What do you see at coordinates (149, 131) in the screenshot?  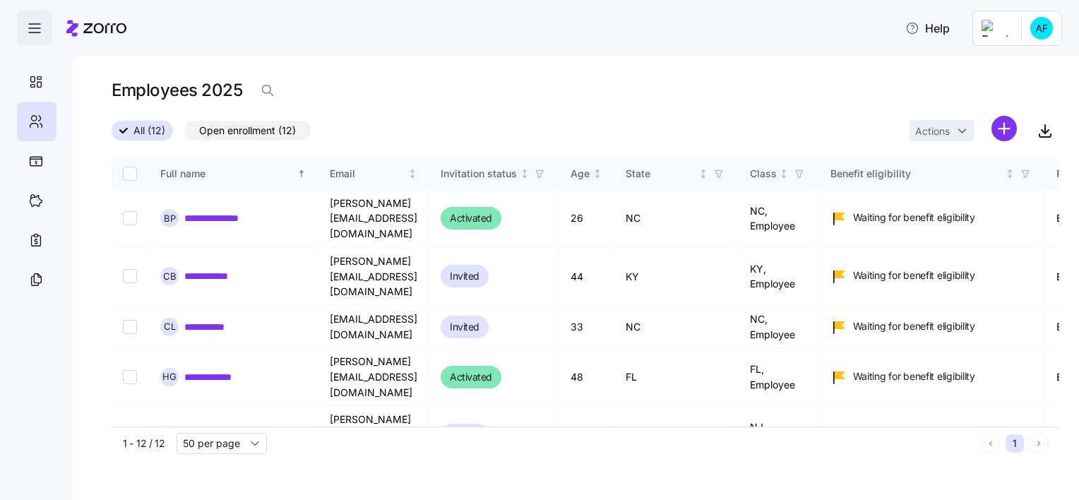 I see `span: All (12)` at bounding box center [149, 131].